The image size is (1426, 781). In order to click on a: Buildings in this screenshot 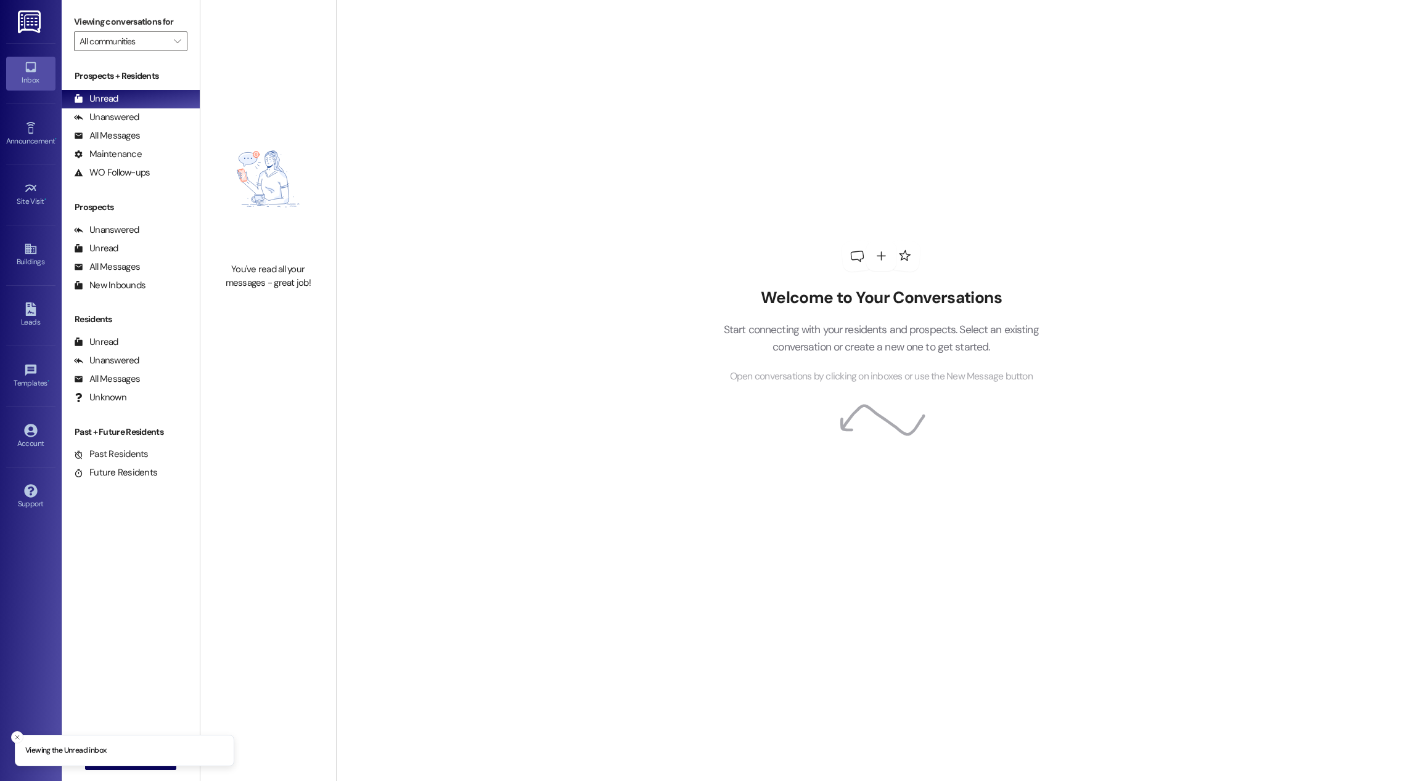, I will do `click(31, 255)`.